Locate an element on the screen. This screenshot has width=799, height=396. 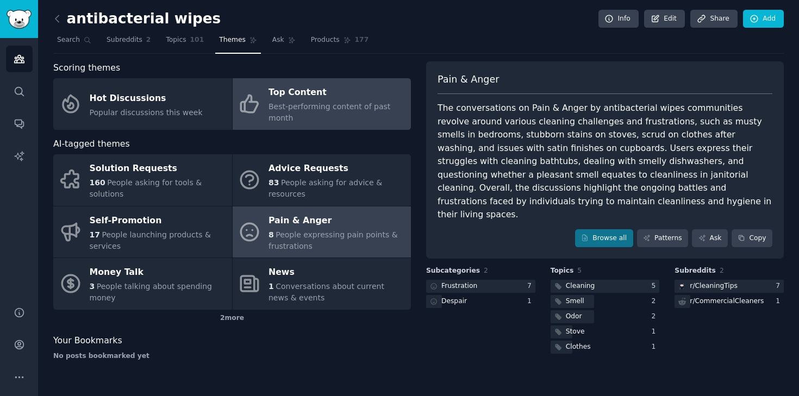
span: 177 is located at coordinates (362, 40).